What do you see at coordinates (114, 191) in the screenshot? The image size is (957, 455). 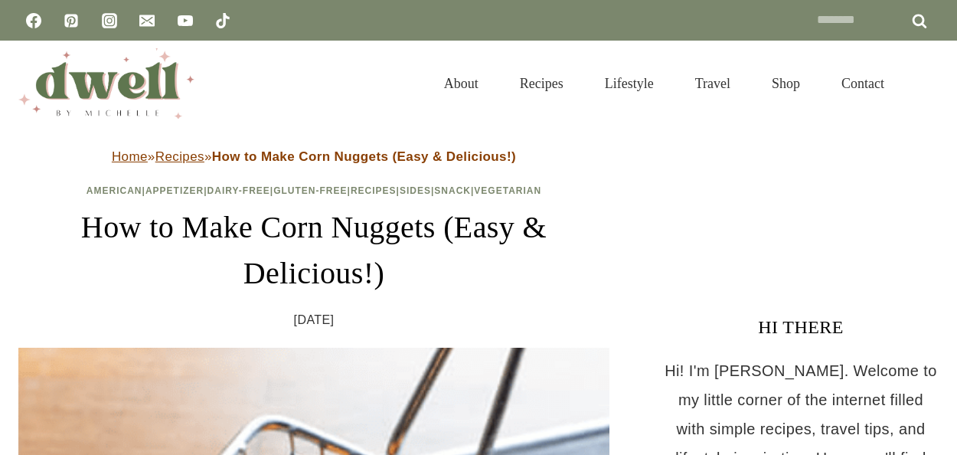 I see `a: American` at bounding box center [114, 191].